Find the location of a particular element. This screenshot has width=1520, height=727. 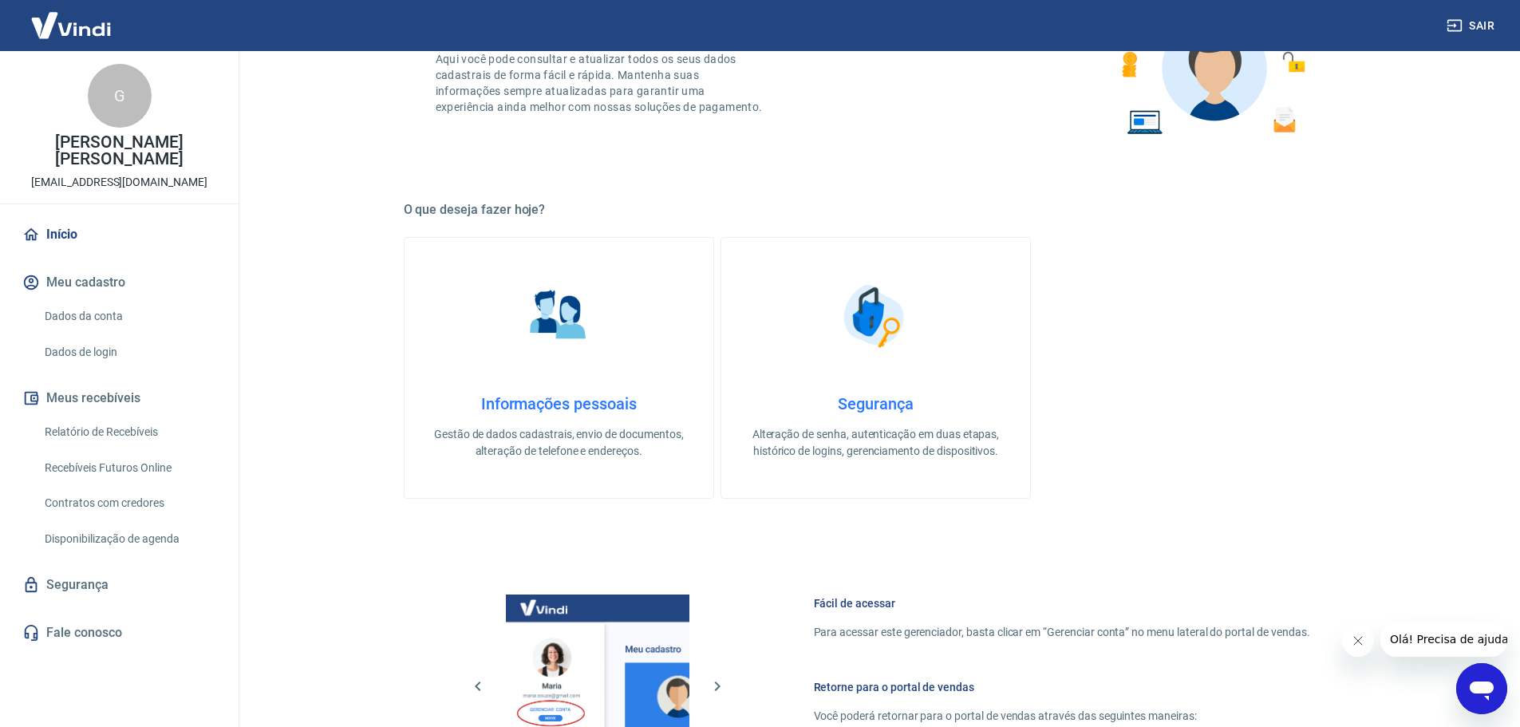

p: Alteração de senha, autenticação em duas etapas, histórico de logins, gerenciamento de dispositivos. is located at coordinates (876, 443).